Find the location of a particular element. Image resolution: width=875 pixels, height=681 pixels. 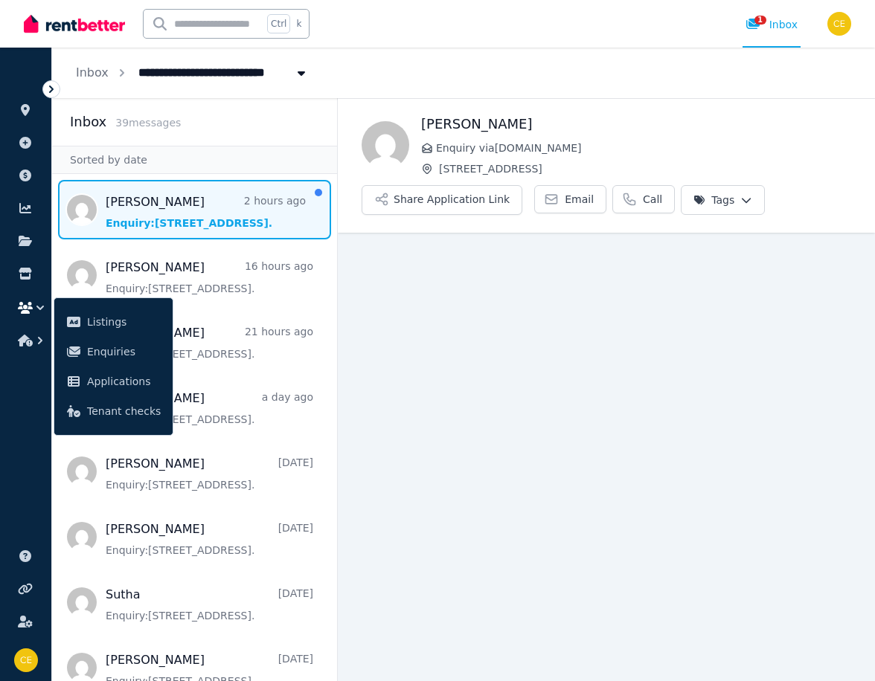

span: k is located at coordinates (298, 24).